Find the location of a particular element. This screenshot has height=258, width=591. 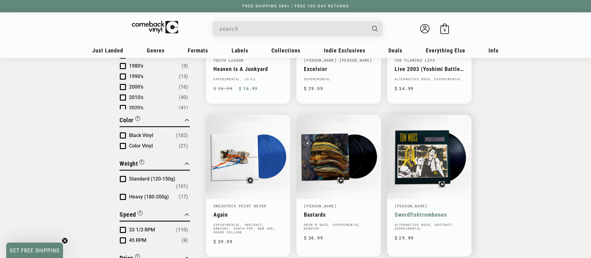

span: Genres is located at coordinates (156, 50).